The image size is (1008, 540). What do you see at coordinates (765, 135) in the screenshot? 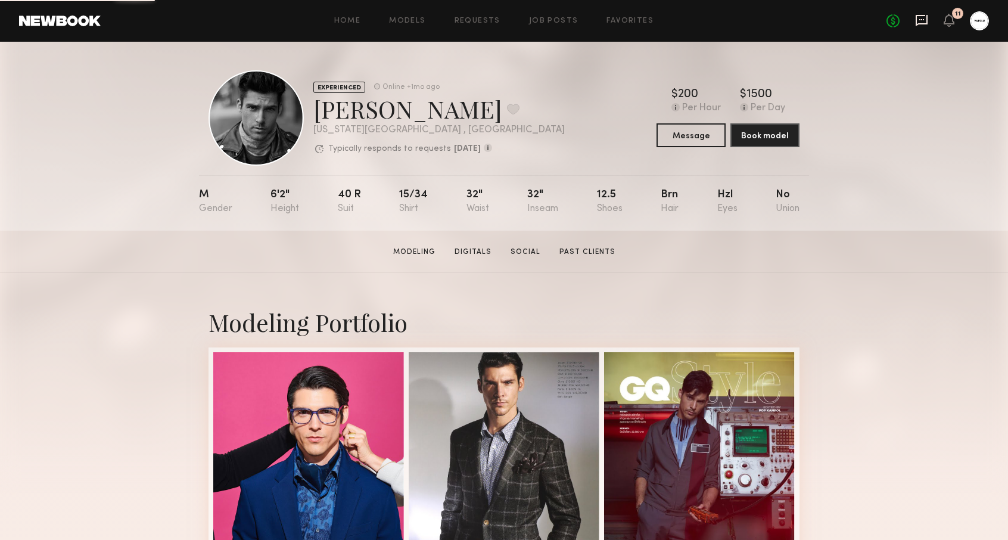
I see `a: Book model` at bounding box center [765, 135].